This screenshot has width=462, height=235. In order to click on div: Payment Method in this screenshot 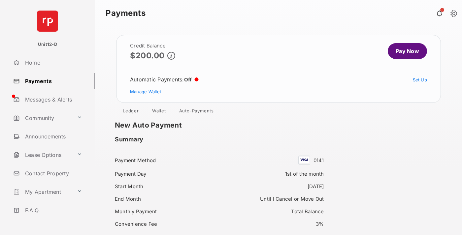, I will do `click(165, 160)`.